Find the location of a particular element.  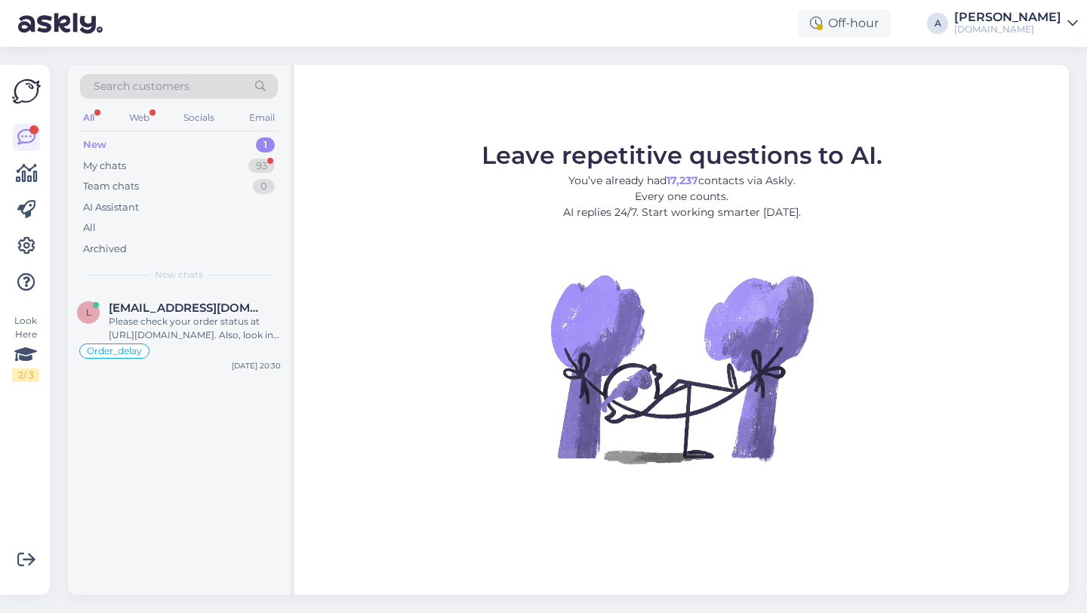

img: Askly Logo is located at coordinates (26, 91).